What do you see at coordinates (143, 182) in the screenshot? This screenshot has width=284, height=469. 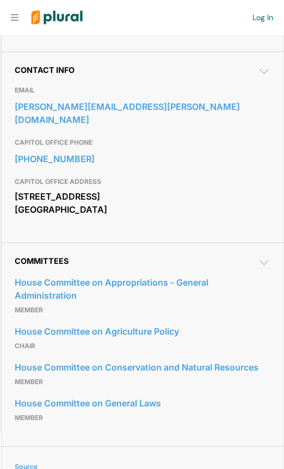 I see `h3: CAPITOL OFFICE ADDRESS` at bounding box center [143, 182].